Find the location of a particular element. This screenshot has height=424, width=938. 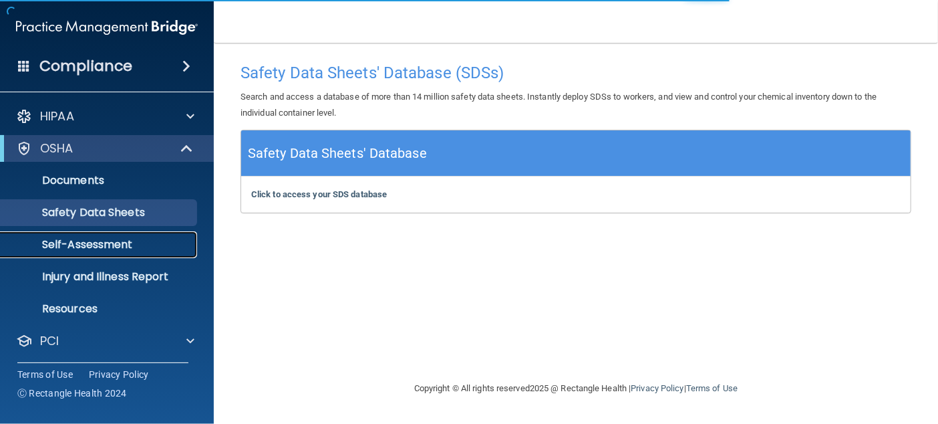

h4: Compliance is located at coordinates (86, 66).